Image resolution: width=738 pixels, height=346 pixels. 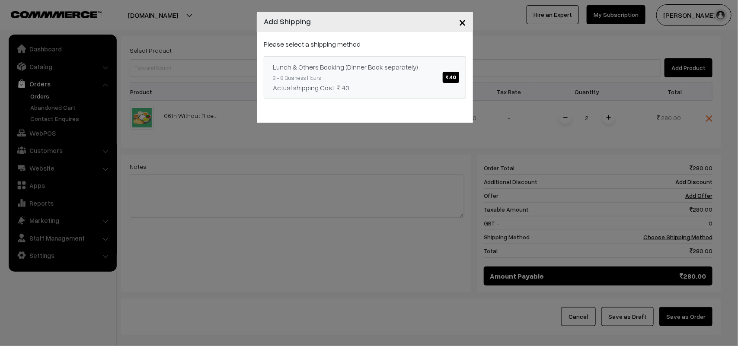 What do you see at coordinates (365, 44) in the screenshot?
I see `p: Please select a shipping method` at bounding box center [365, 44].